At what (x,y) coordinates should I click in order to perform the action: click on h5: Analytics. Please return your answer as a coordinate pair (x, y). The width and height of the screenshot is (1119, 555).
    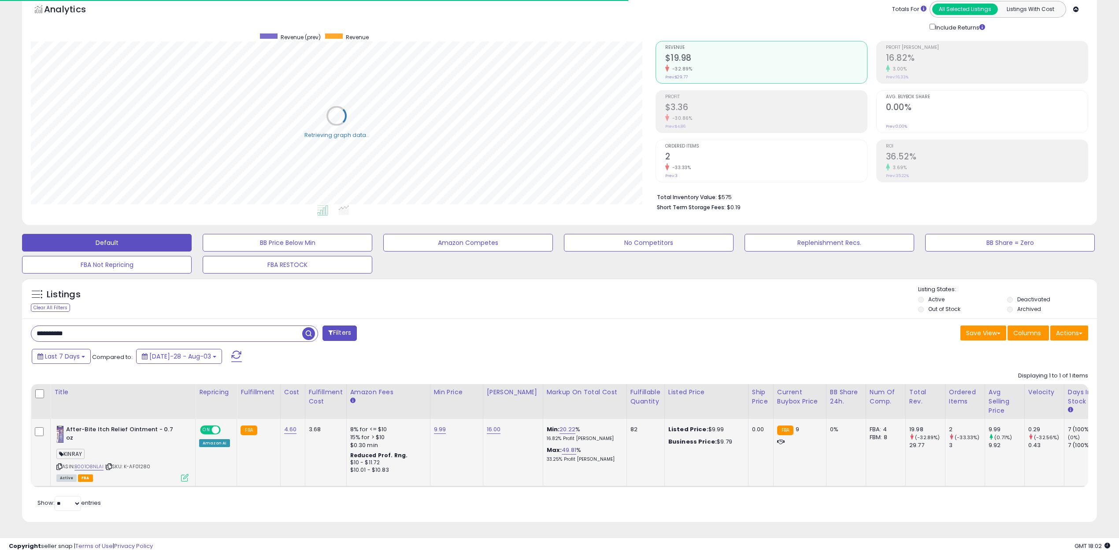
    Looking at the image, I should click on (74, 10).